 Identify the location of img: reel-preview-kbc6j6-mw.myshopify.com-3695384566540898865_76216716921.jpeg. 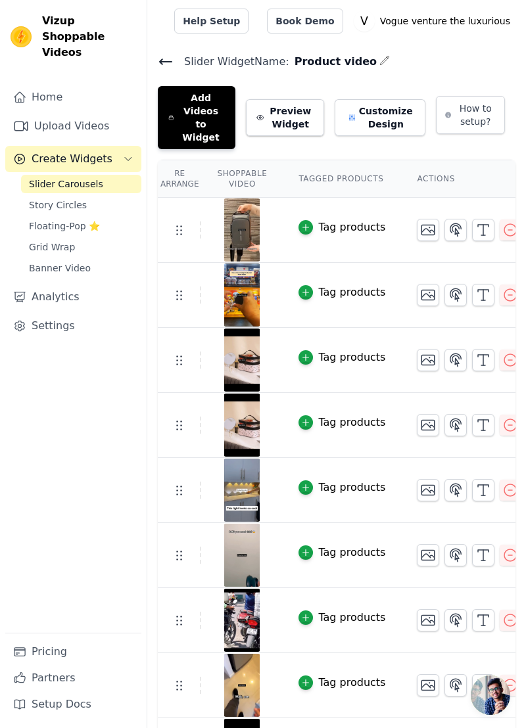
(242, 620).